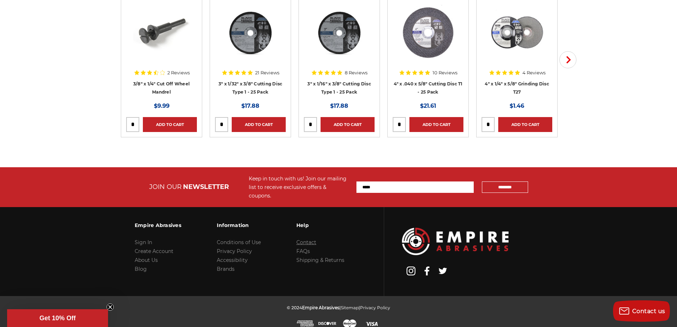  I want to click on span: 10 Reviews, so click(445, 72).